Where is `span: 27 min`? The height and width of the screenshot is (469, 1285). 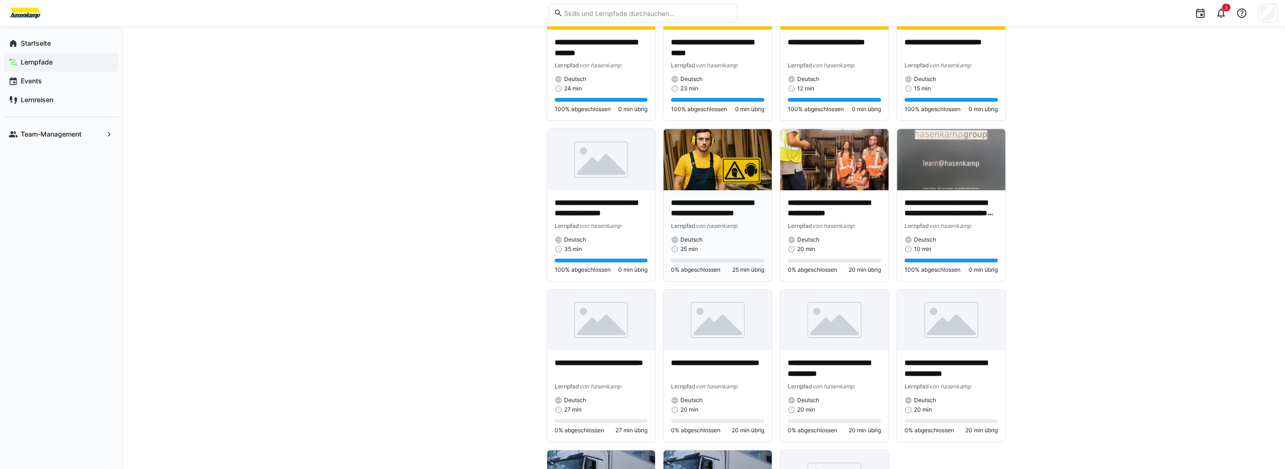 span: 27 min is located at coordinates (572, 410).